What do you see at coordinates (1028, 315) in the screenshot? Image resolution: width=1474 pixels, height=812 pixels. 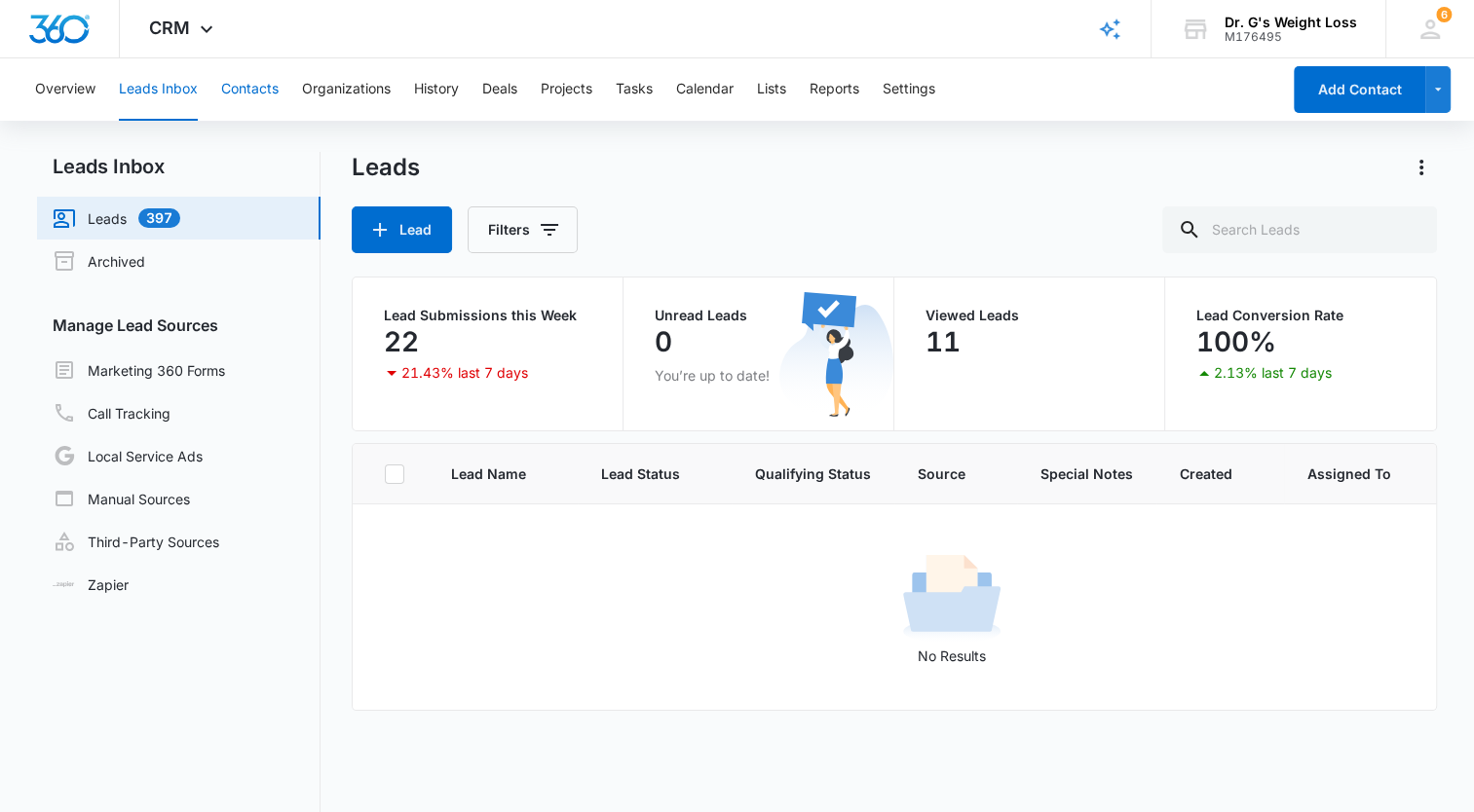 I see `p: Viewed Leads` at bounding box center [1028, 315].